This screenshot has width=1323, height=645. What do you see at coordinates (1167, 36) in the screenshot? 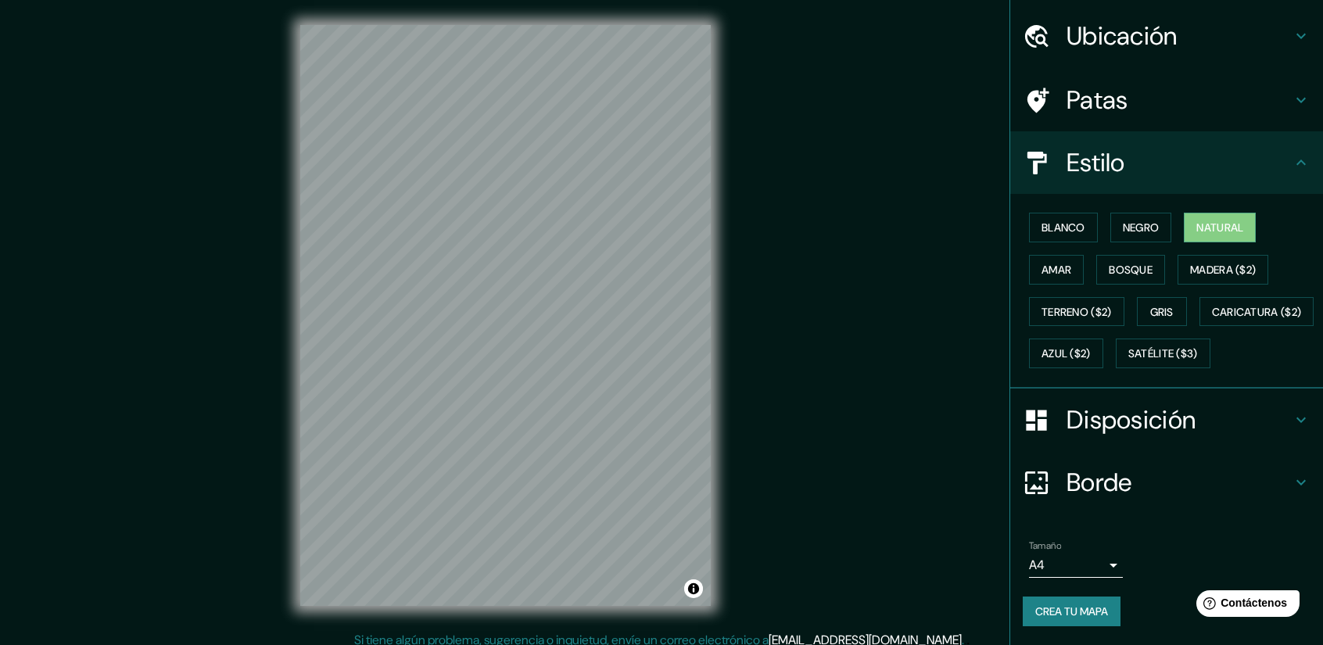
I see `div: Ubicación` at bounding box center [1167, 36].